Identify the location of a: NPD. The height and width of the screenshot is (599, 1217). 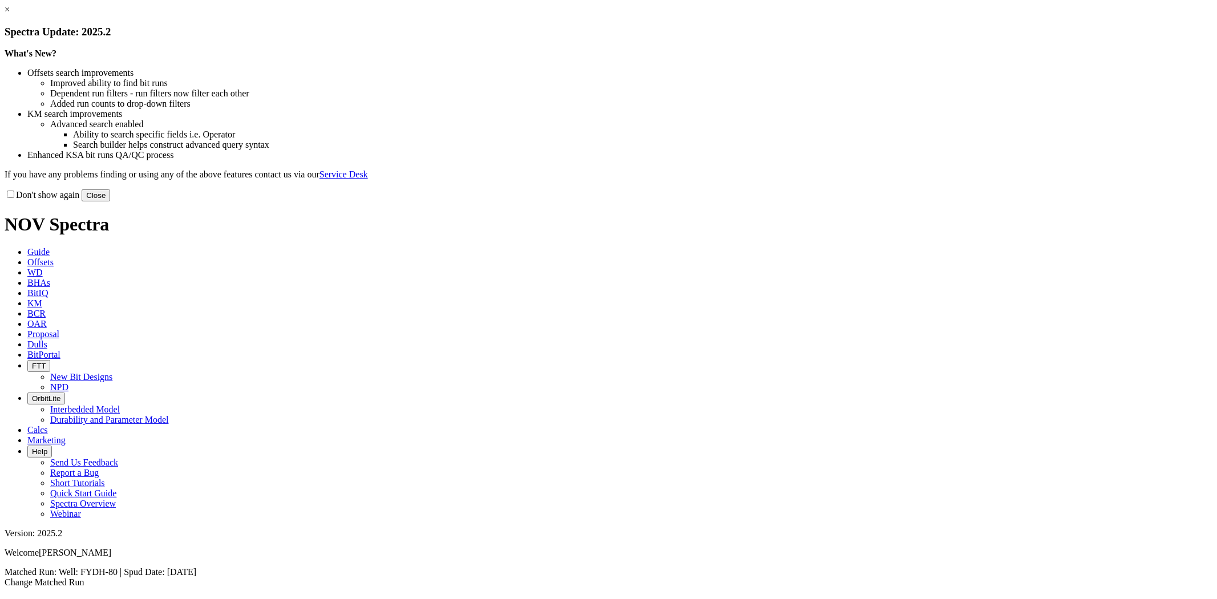
(59, 387).